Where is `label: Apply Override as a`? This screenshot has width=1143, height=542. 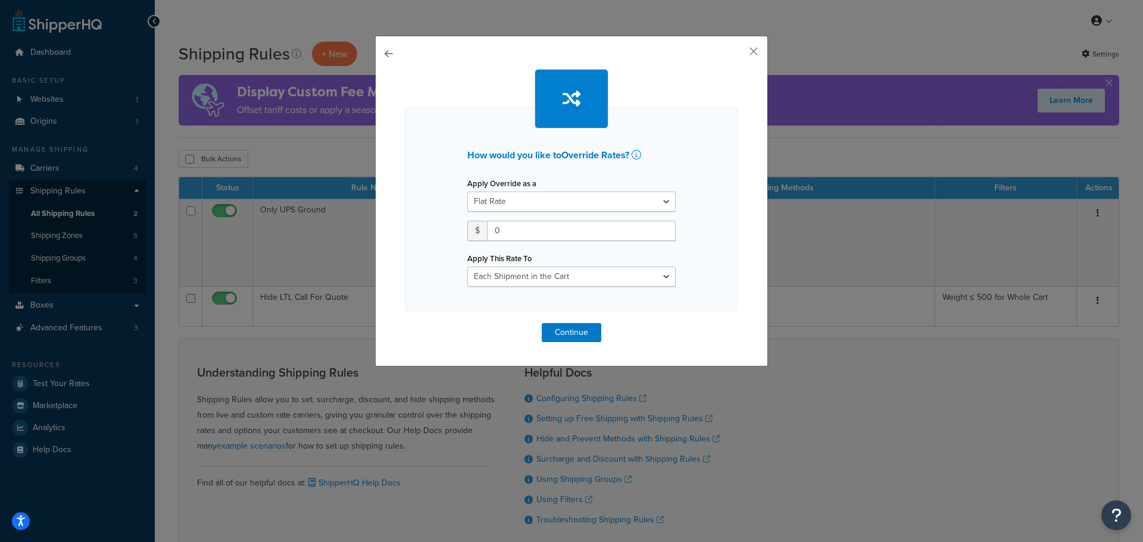 label: Apply Override as a is located at coordinates (502, 183).